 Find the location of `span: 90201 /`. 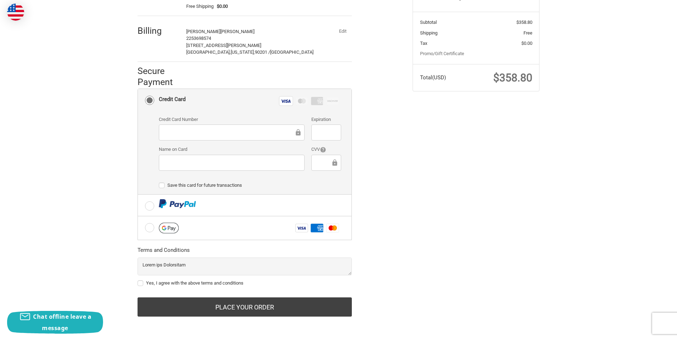

span: 90201 / is located at coordinates (262, 52).